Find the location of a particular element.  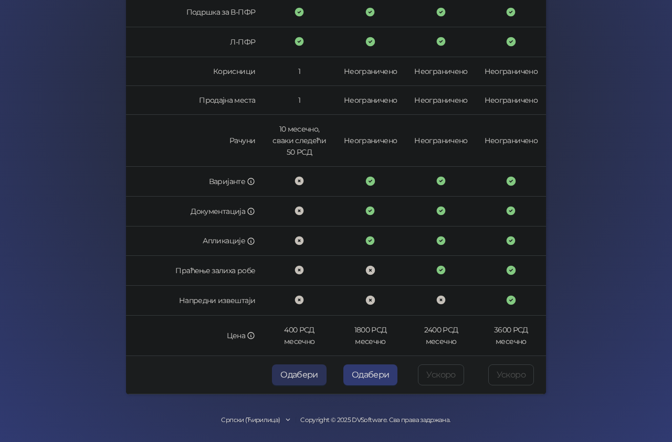

td: Варијанте is located at coordinates (195, 182).